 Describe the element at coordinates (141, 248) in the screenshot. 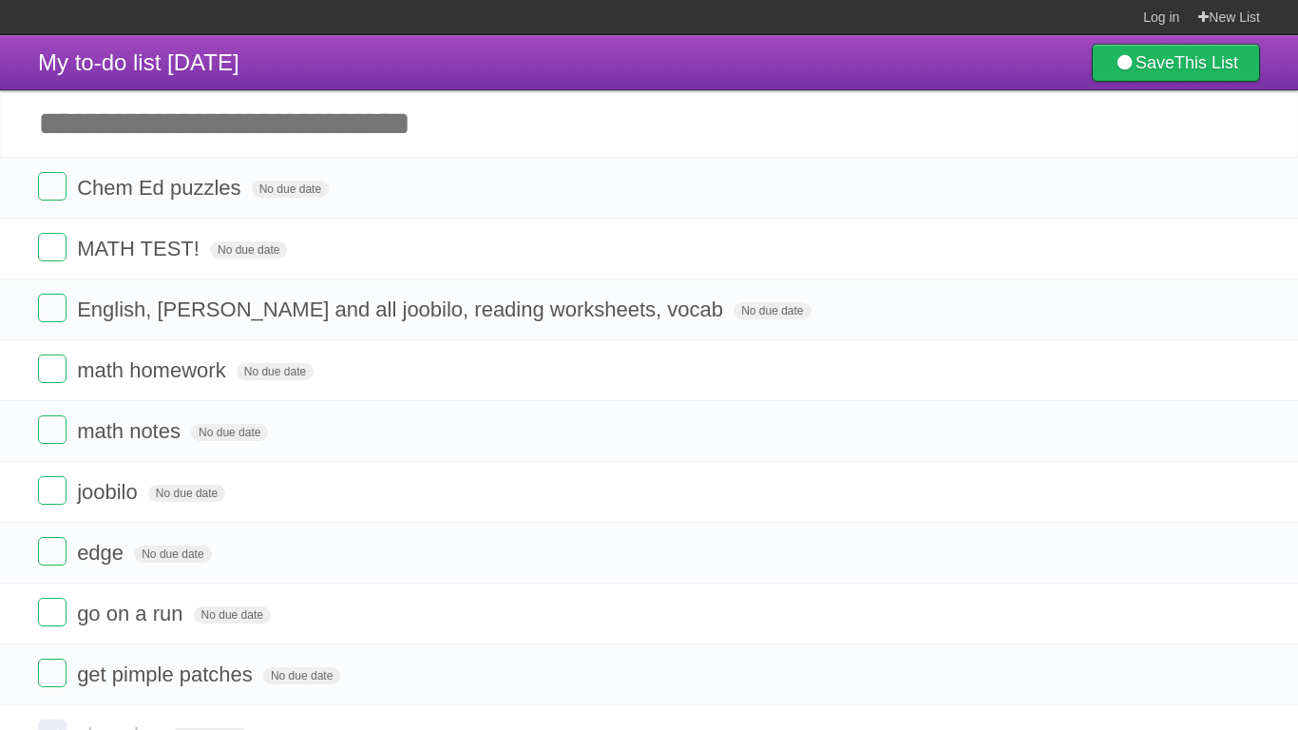

I see `span: MATH TEST!` at that location.